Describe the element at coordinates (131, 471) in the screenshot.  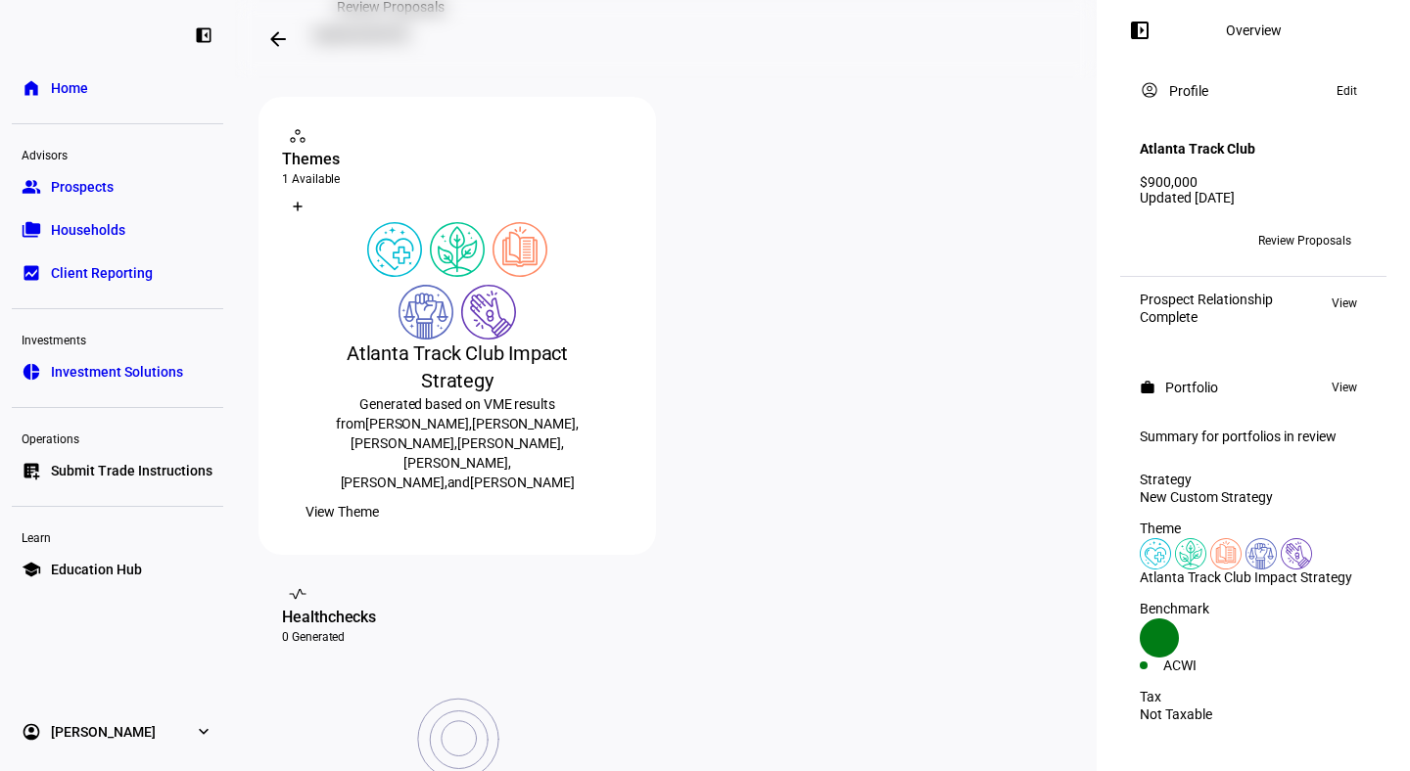
I see `span: Submit Trade Instructions` at that location.